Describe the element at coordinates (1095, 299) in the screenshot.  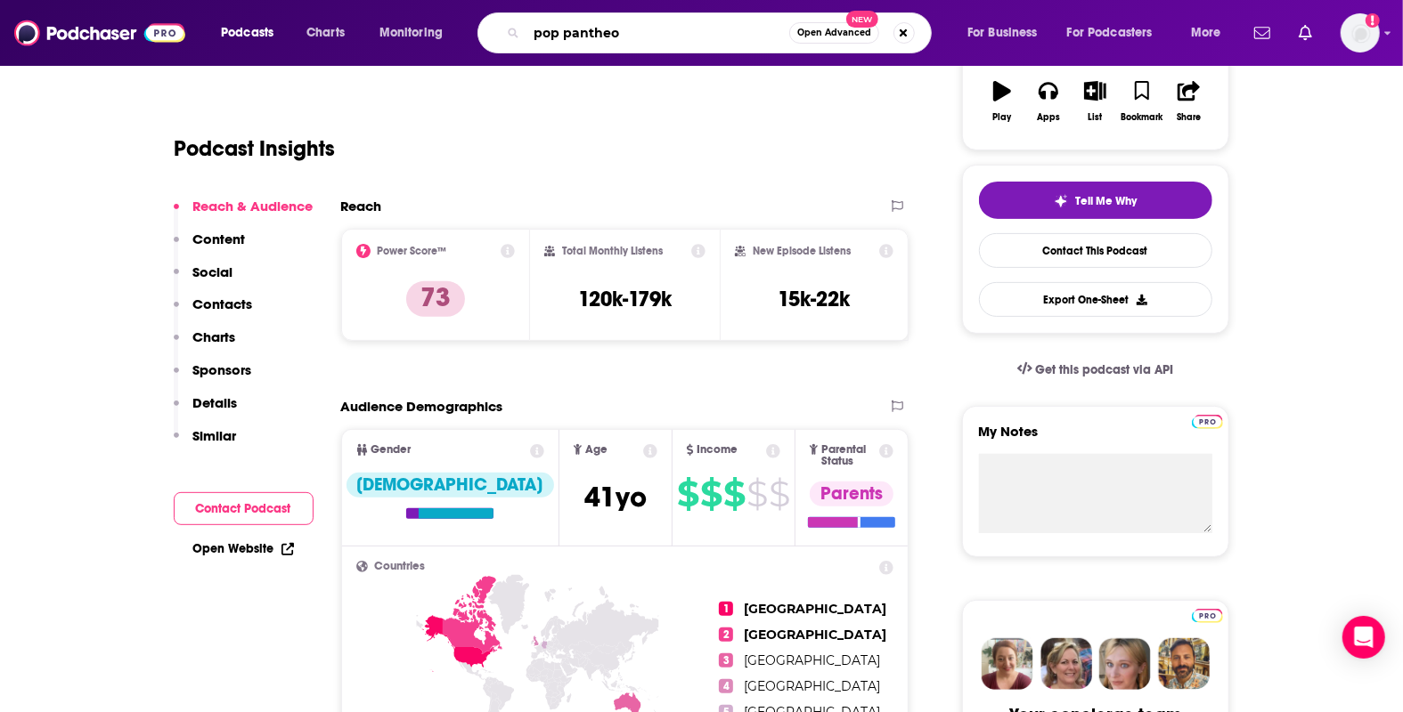
I see `button: Export One-Sheet` at that location.